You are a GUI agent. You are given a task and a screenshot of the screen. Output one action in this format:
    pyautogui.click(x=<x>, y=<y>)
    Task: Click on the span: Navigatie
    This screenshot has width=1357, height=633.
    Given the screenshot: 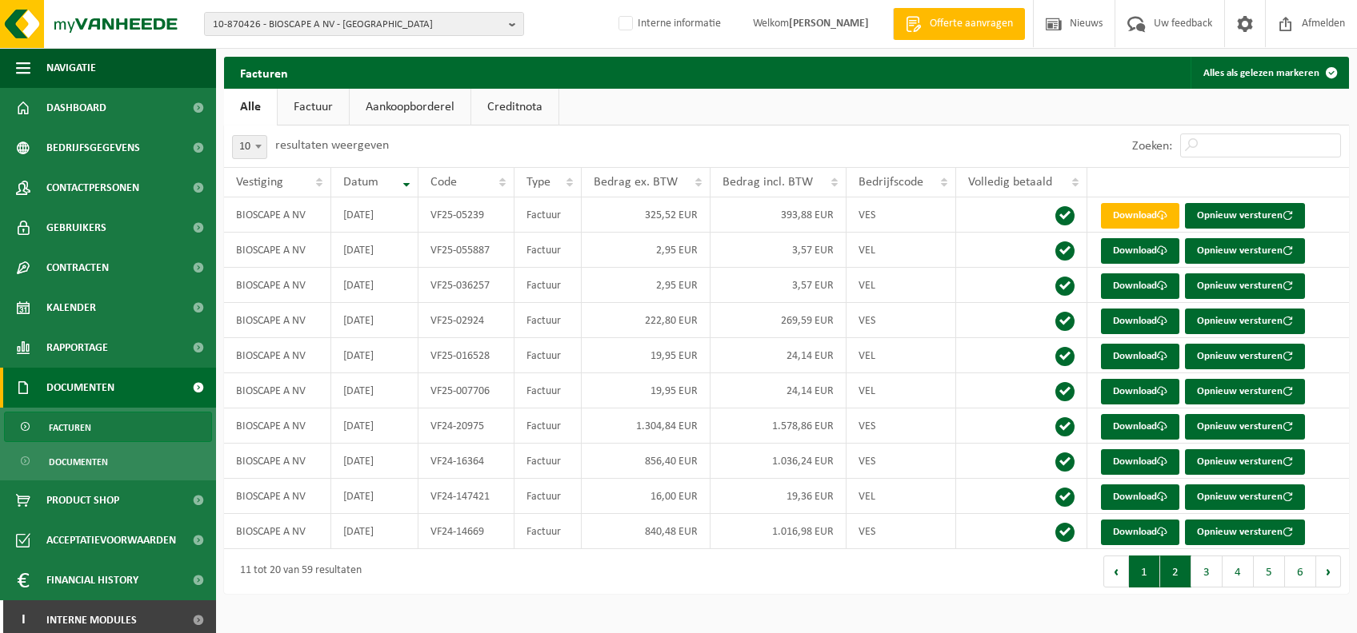 What is the action you would take?
    pyautogui.click(x=71, y=68)
    